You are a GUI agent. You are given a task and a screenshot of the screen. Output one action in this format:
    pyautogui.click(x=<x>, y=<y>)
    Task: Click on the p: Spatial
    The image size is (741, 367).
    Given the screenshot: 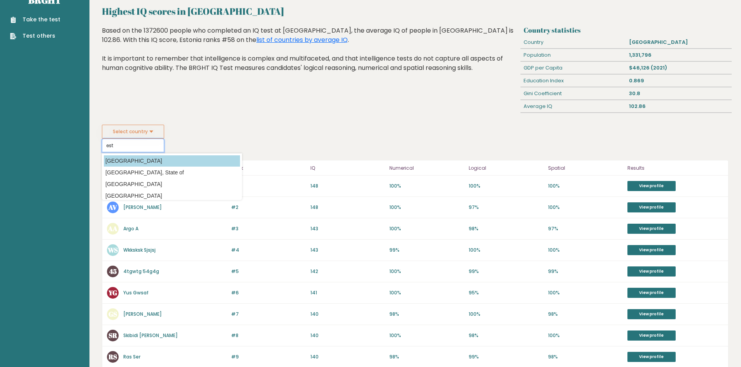 What is the action you would take?
    pyautogui.click(x=585, y=168)
    